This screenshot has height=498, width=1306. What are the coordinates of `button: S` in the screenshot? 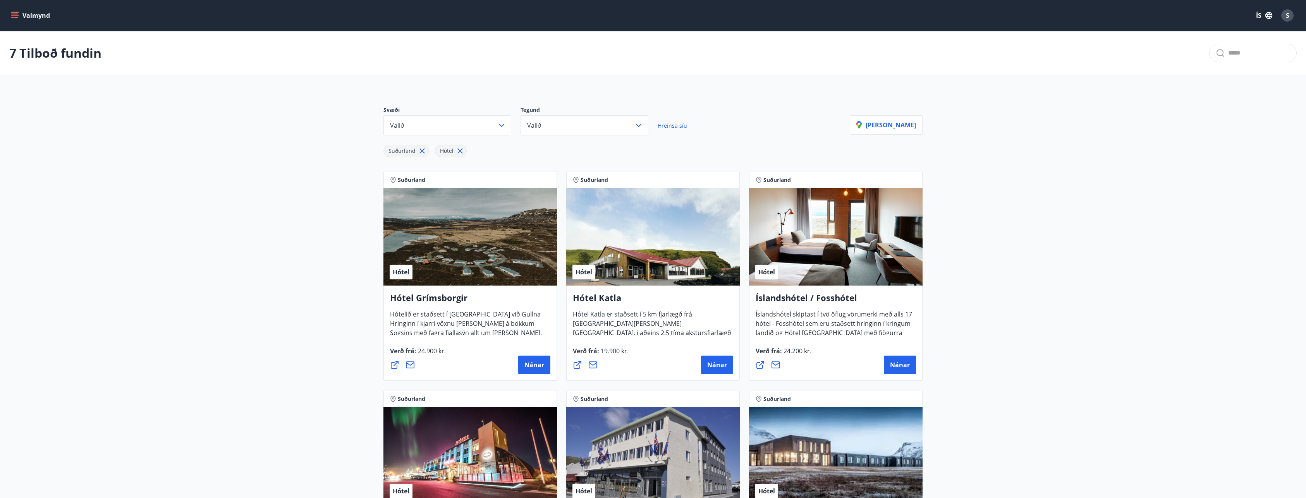 It's located at (1287, 15).